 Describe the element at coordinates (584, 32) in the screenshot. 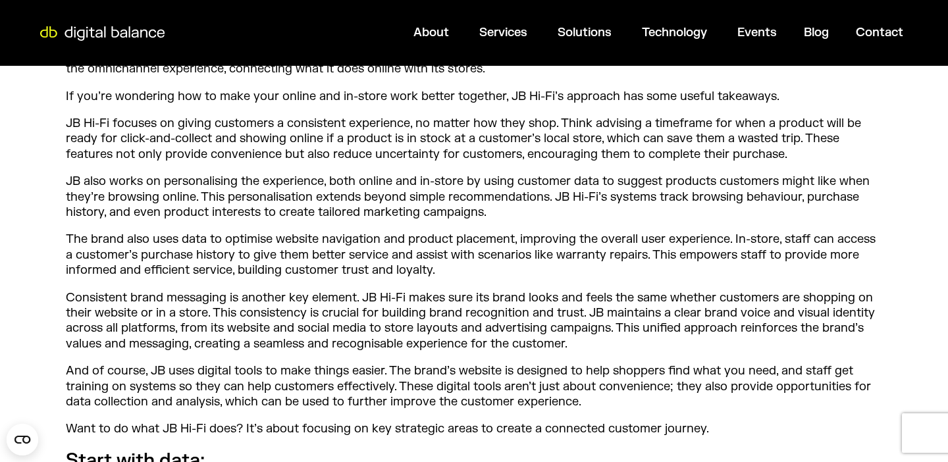

I see `span: Solutions` at that location.